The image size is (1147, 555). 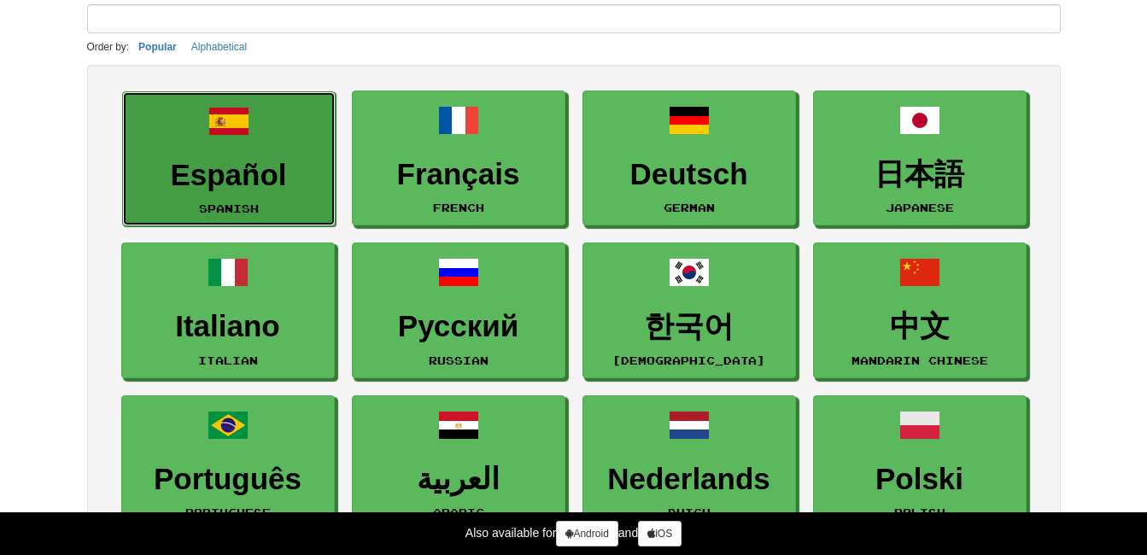 I want to click on h3: Русский, so click(x=458, y=326).